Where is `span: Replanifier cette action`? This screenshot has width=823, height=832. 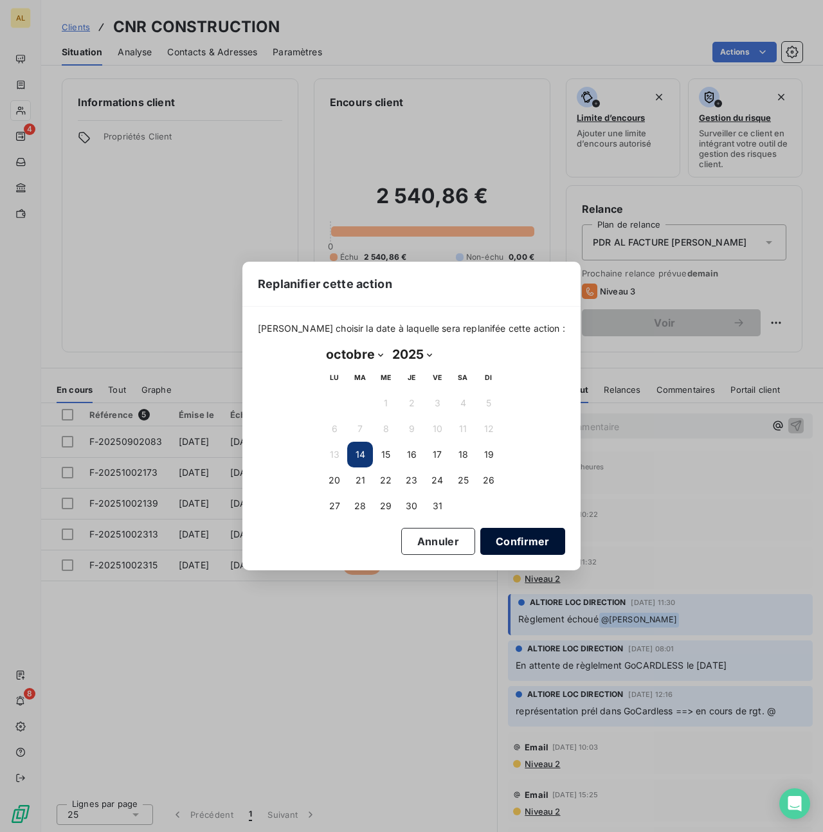 span: Replanifier cette action is located at coordinates (325, 283).